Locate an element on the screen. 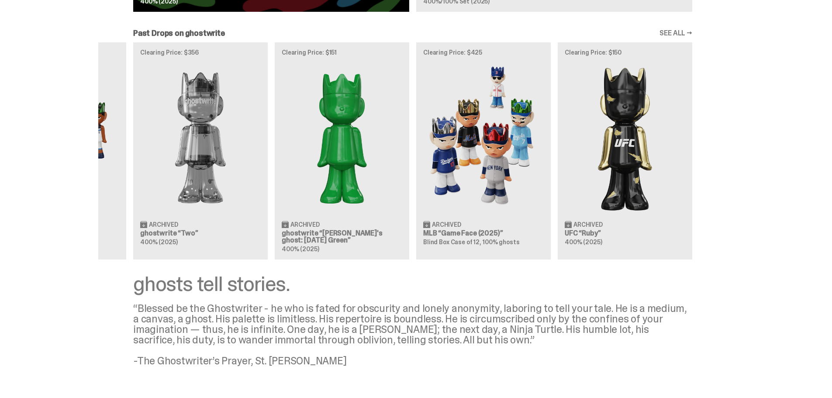  div: ghosts tell stories. is located at coordinates (413, 284).